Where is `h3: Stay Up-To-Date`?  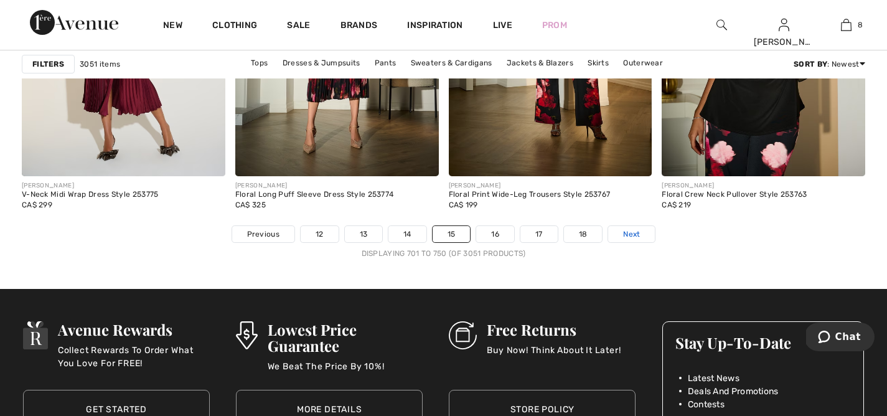
h3: Stay Up-To-Date is located at coordinates (763, 342).